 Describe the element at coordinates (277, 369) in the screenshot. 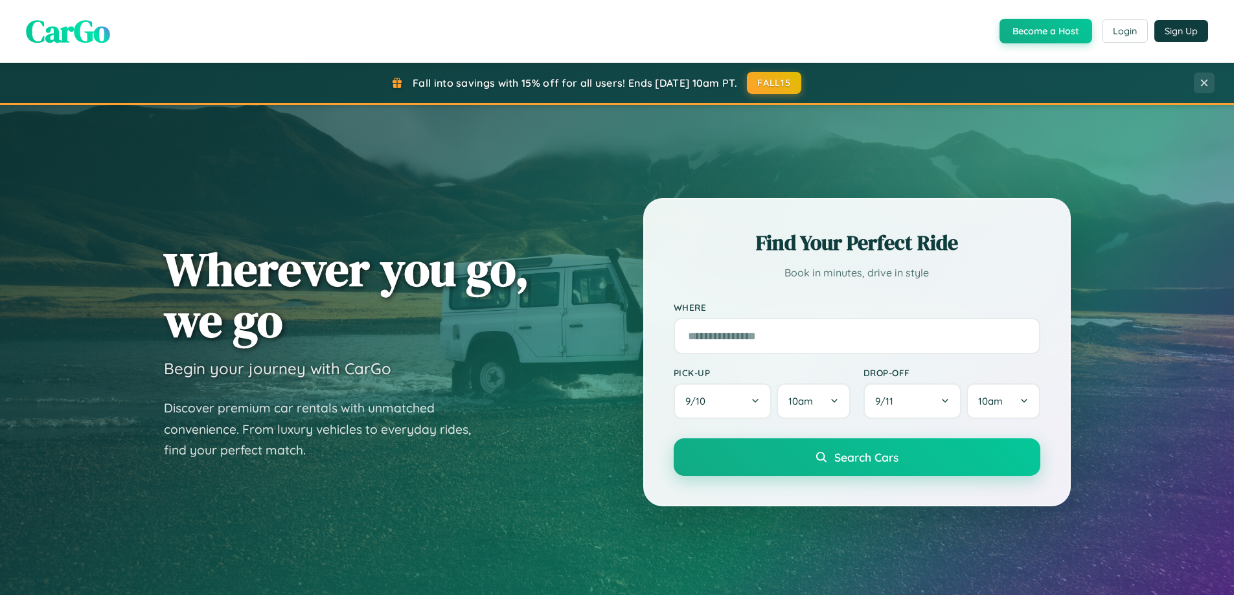

I see `h3: Begin your journey with CarGo` at that location.